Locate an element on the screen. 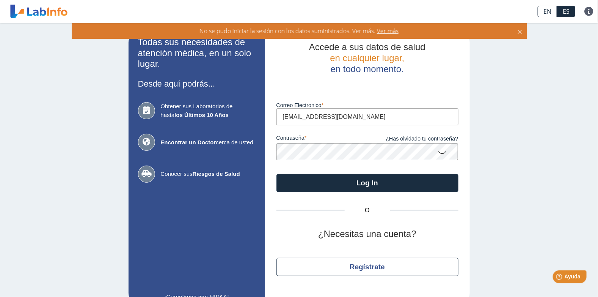  span: O is located at coordinates (368, 210).